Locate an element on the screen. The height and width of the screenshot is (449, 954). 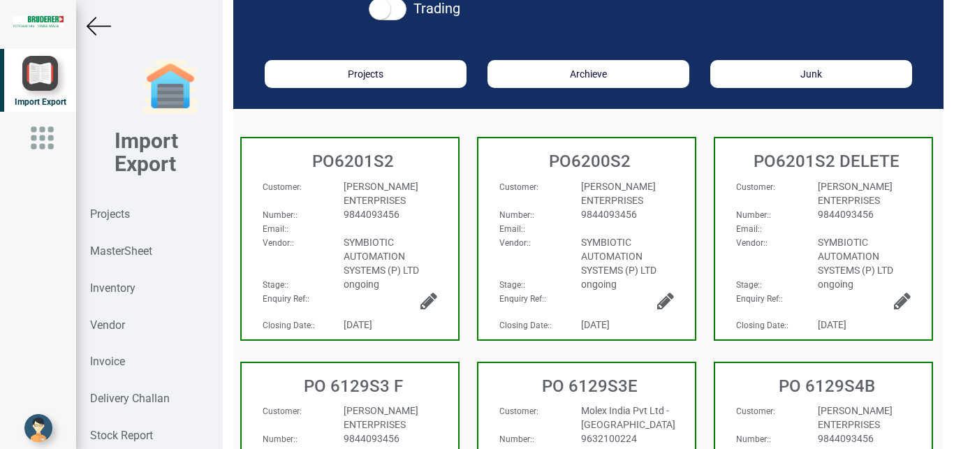
strong: MasterSheet is located at coordinates (121, 251).